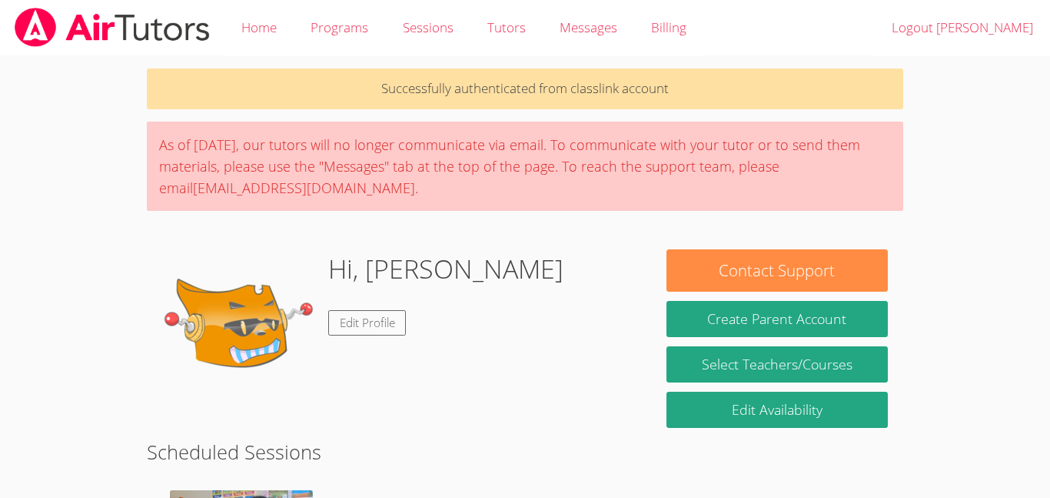 The image size is (1050, 498). I want to click on a: Select Teachers/Courses, so click(777, 364).